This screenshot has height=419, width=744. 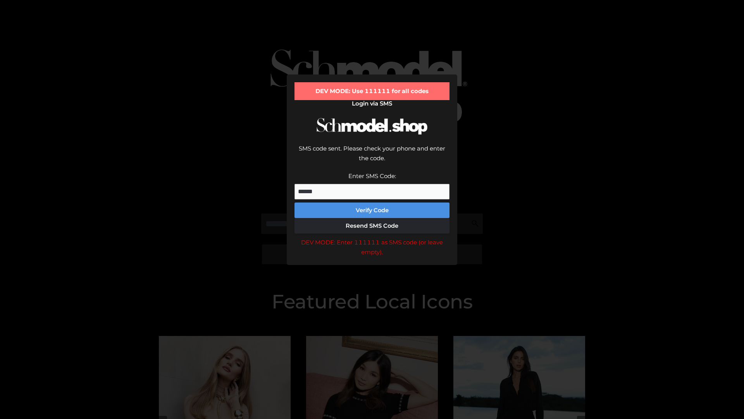 What do you see at coordinates (372, 126) in the screenshot?
I see `img: Schmodel Logo` at bounding box center [372, 126].